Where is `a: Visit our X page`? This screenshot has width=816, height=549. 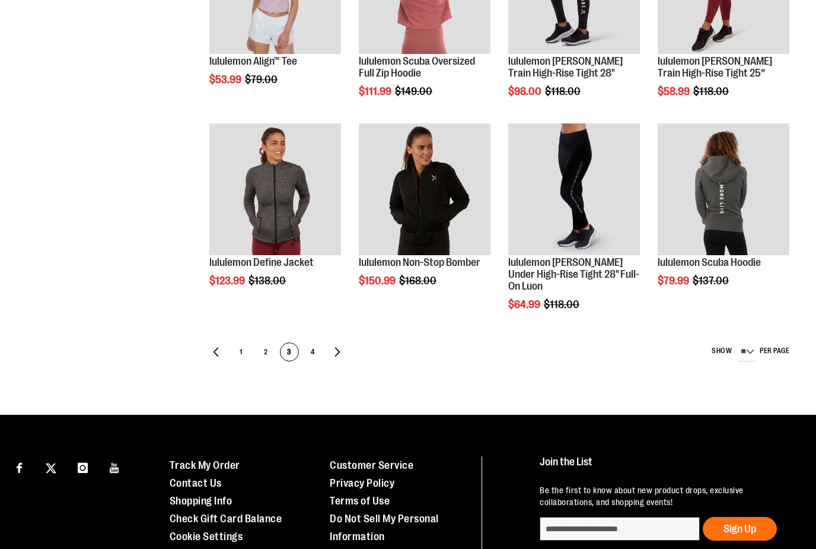 a: Visit our X page is located at coordinates (51, 466).